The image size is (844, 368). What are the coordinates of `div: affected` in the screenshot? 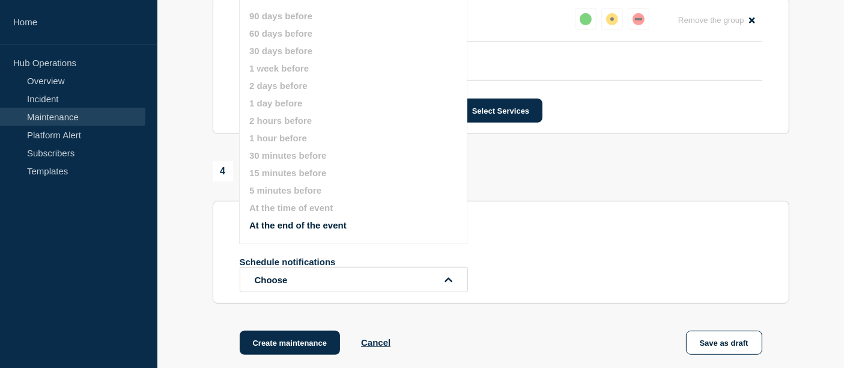 It's located at (612, 19).